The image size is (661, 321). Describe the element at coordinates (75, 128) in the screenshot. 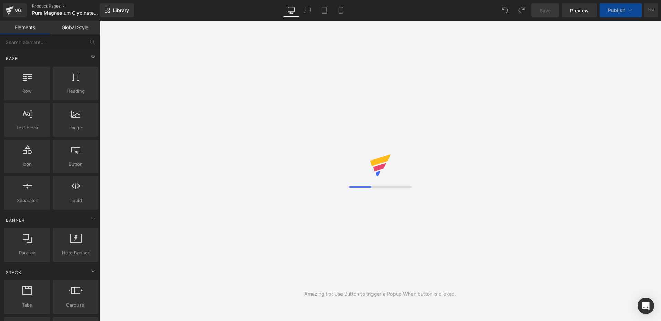

I see `span: Image` at that location.